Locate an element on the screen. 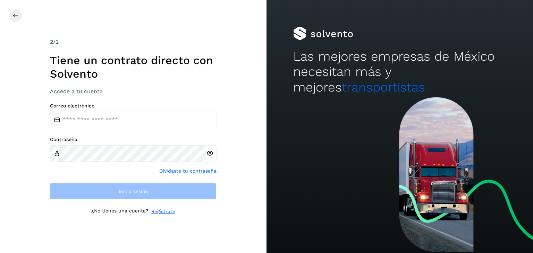 Image resolution: width=533 pixels, height=253 pixels. button: Inicia sesión is located at coordinates (133, 191).